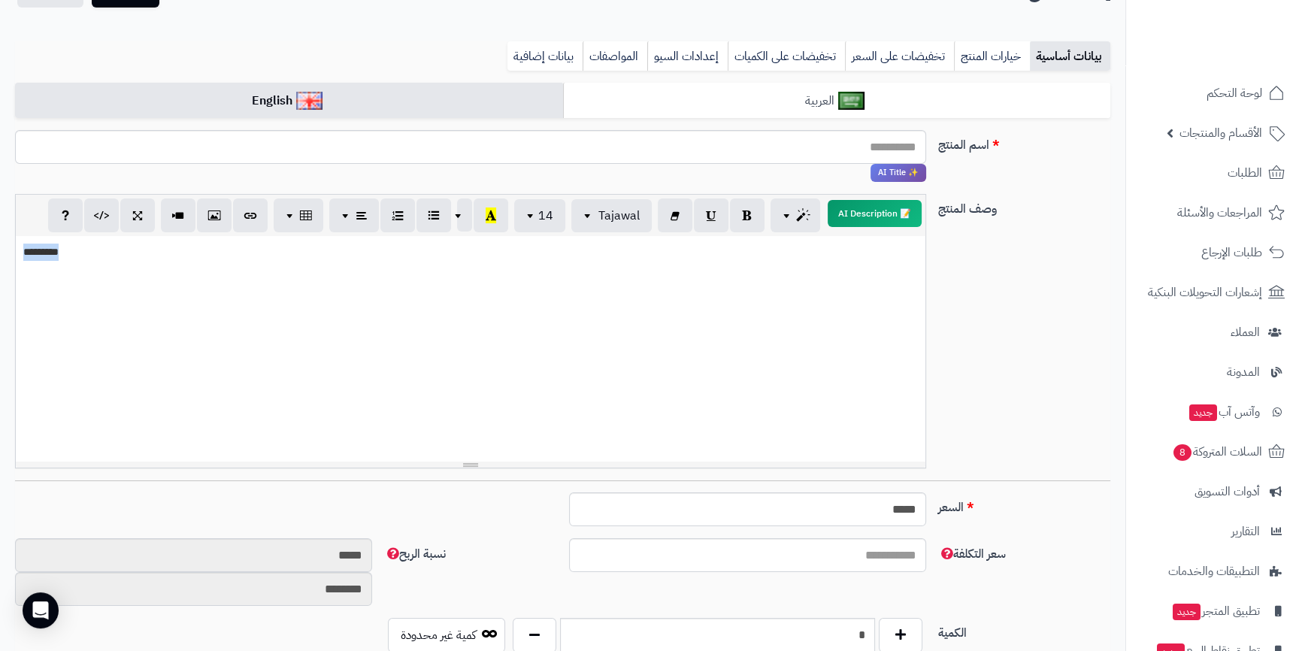 The height and width of the screenshot is (651, 1302). Describe the element at coordinates (1205, 292) in the screenshot. I see `span: إشعارات التحويلات البنكية` at that location.